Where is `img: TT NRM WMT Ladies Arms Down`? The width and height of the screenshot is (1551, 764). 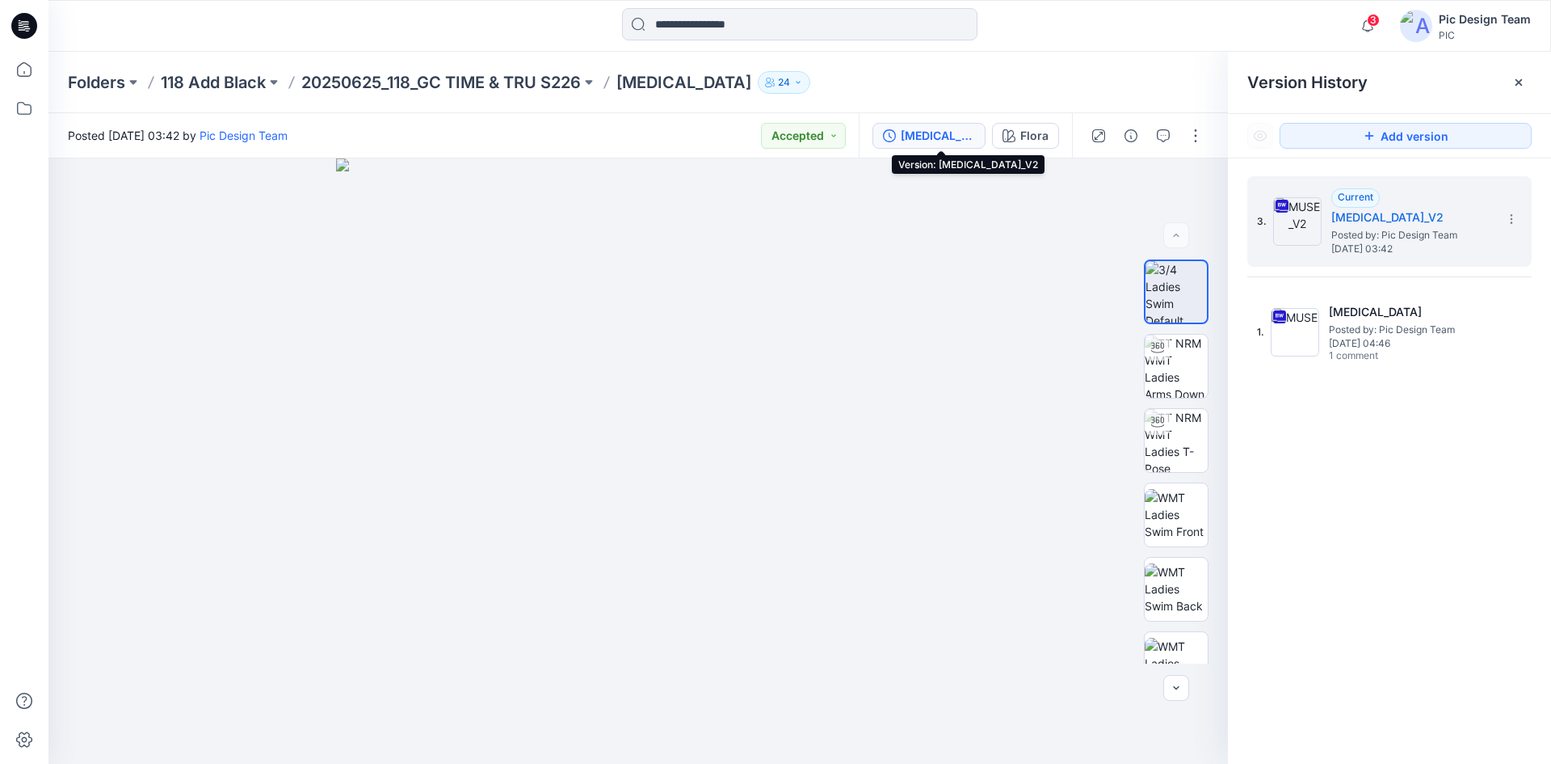 img: TT NRM WMT Ladies Arms Down is located at coordinates (1176, 366).